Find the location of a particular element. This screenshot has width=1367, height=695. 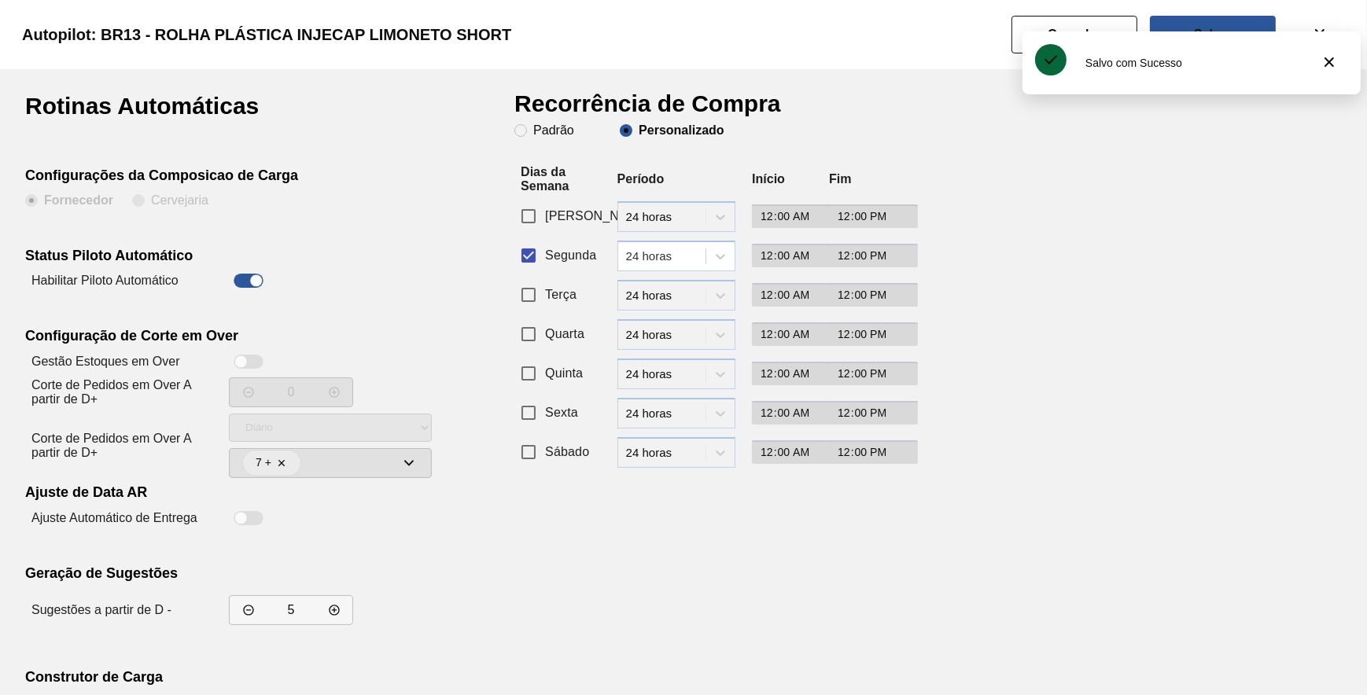

label: Período is located at coordinates (641, 179).